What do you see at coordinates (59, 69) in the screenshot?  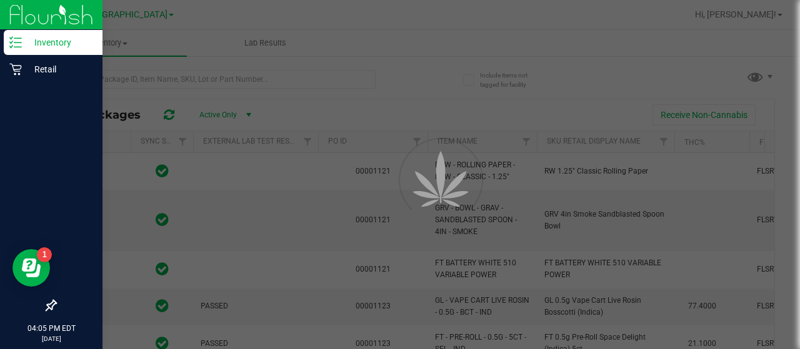 I see `p: Retail` at bounding box center [59, 69].